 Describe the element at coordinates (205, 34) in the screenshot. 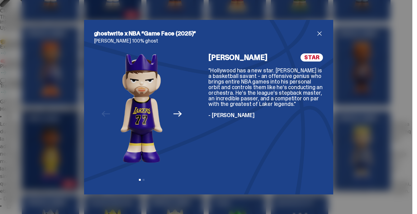

I see `h2: ghostwrite x NBA “Game Face (2025)”` at that location.